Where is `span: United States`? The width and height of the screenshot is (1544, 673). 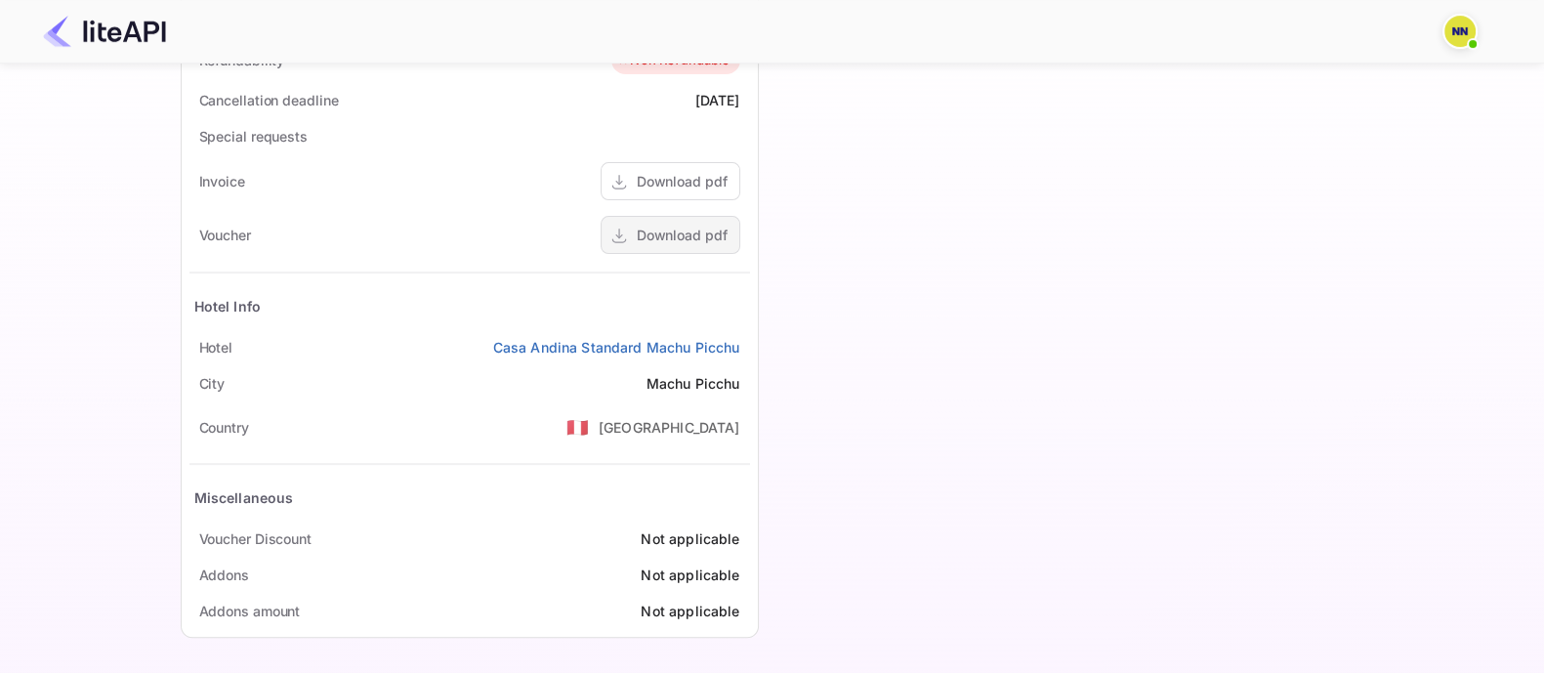
span: United States is located at coordinates (577, 427).